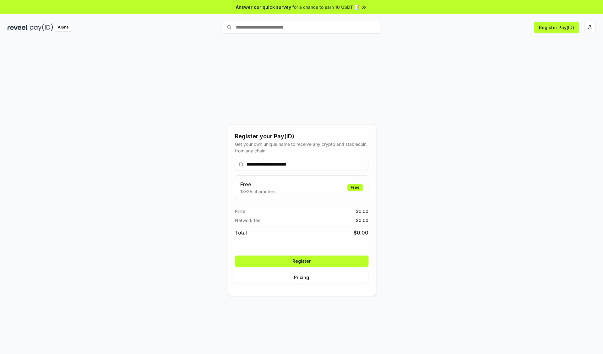  I want to click on h3: Free, so click(258, 185).